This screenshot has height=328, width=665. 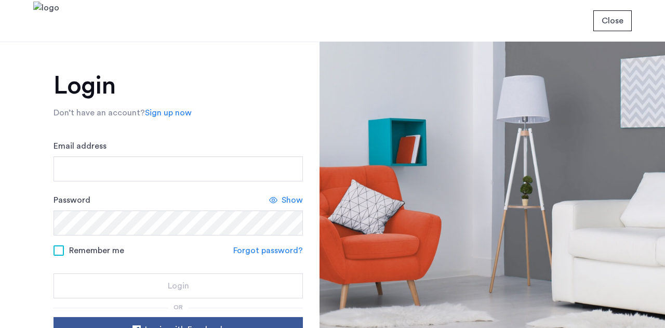 I want to click on span: Don’t have an account?, so click(x=99, y=113).